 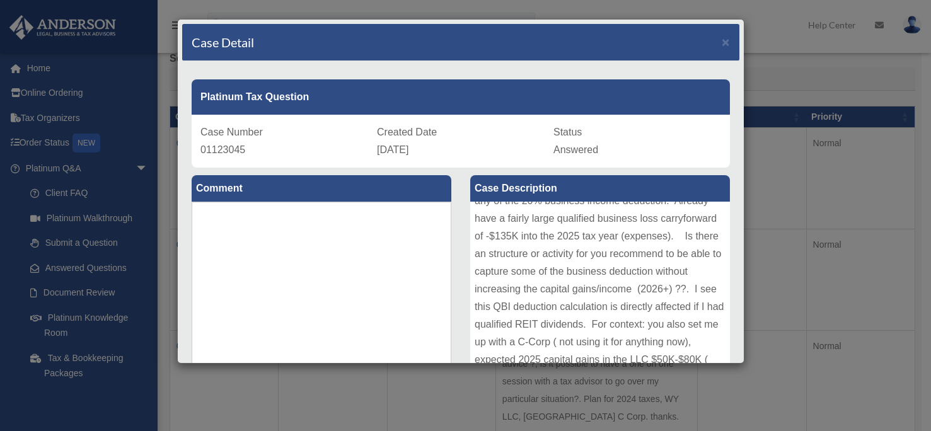 What do you see at coordinates (600, 188) in the screenshot?
I see `label: Case Description` at bounding box center [600, 188].